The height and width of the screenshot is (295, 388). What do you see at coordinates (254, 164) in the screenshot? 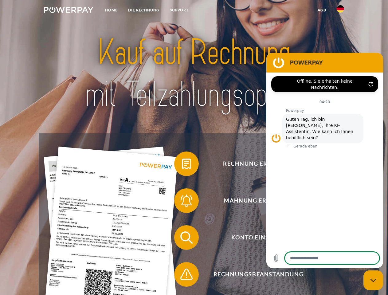
I see `button: Rechnung erhalten?` at bounding box center [254, 164].